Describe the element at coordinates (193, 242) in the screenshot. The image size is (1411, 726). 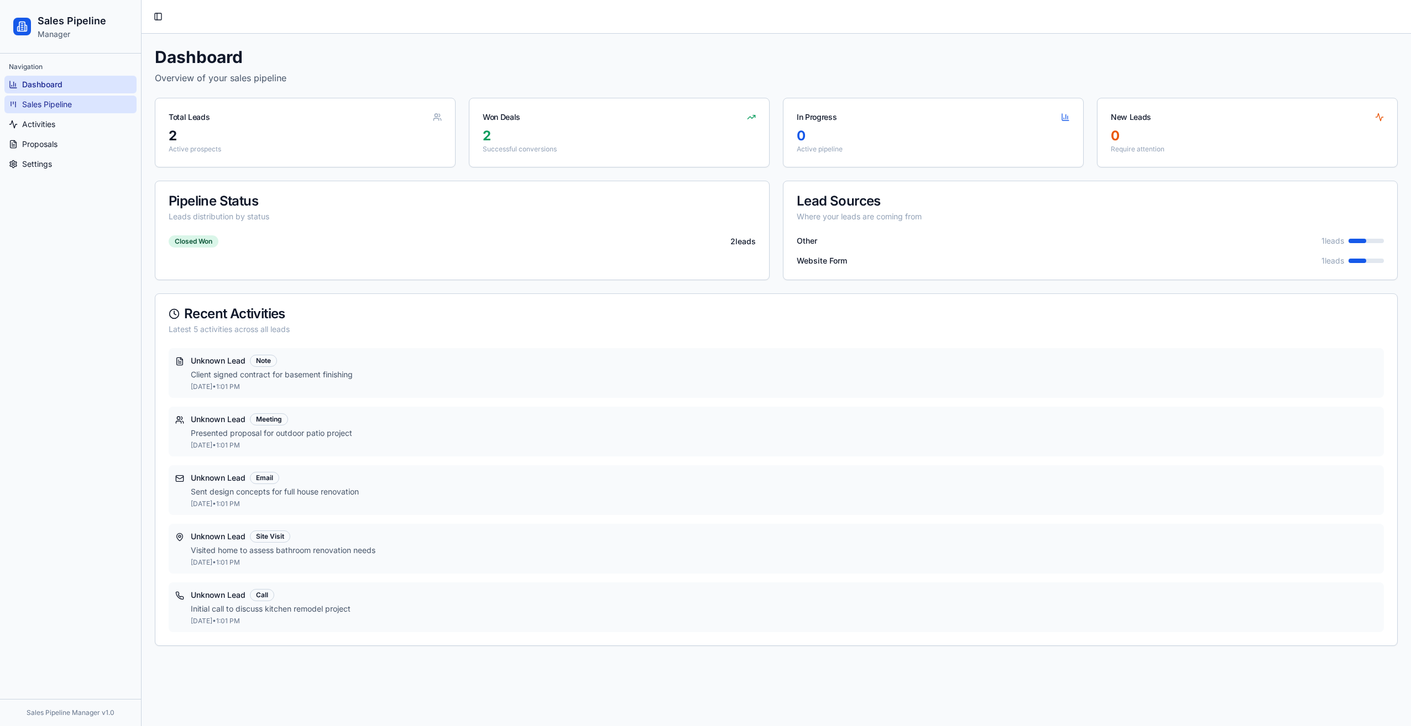
I see `div: Closed Won` at that location.